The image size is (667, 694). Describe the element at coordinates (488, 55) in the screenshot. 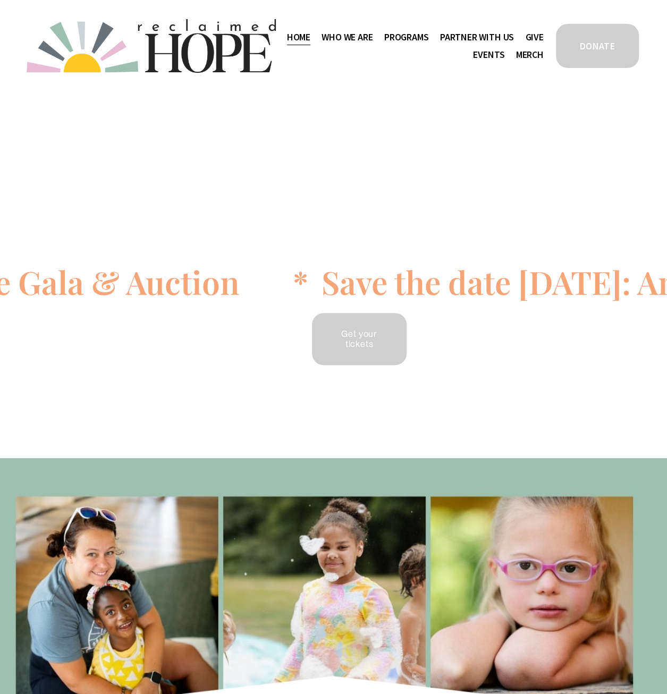

I see `a: Events` at that location.